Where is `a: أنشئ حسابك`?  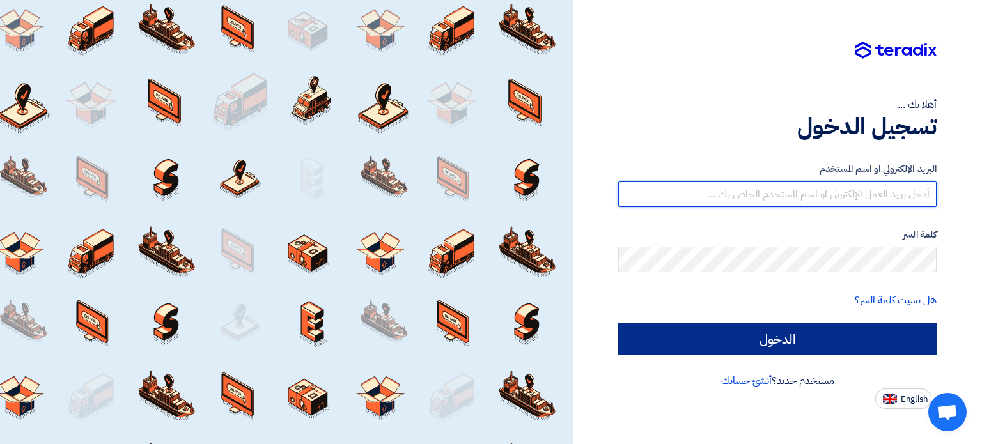 a: أنشئ حسابك is located at coordinates (746, 381).